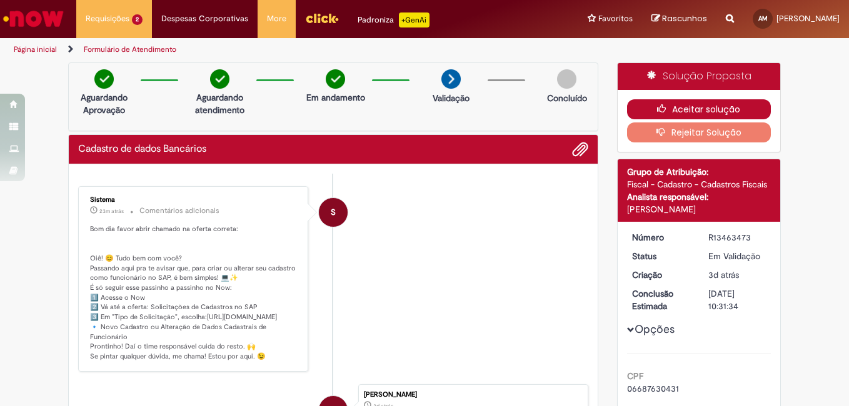 This screenshot has height=406, width=849. I want to click on h2: Cadastro de dados Bancários Histórico de tíquete, so click(142, 149).